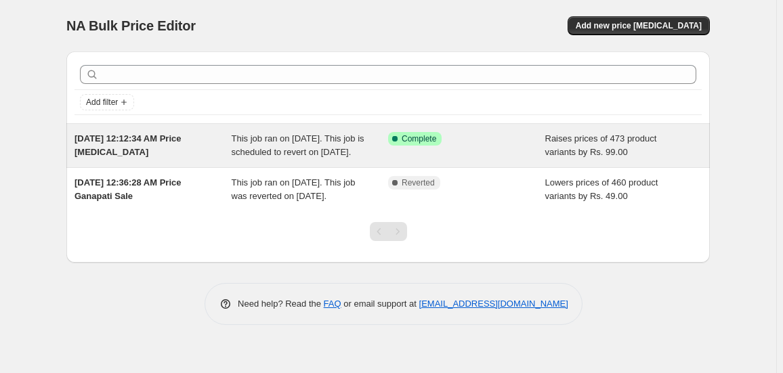 The width and height of the screenshot is (783, 373). Describe the element at coordinates (602, 189) in the screenshot. I see `span: Lowers prices of 460 product variants by Rs. 49.00` at that location.